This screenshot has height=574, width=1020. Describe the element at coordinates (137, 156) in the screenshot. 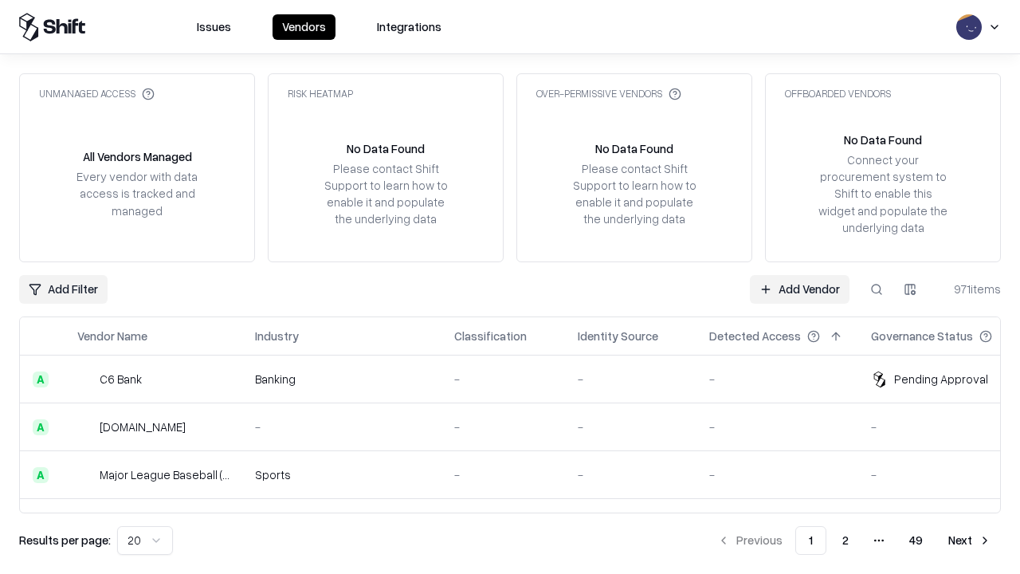

I see `div: All Vendors Managed` at that location.